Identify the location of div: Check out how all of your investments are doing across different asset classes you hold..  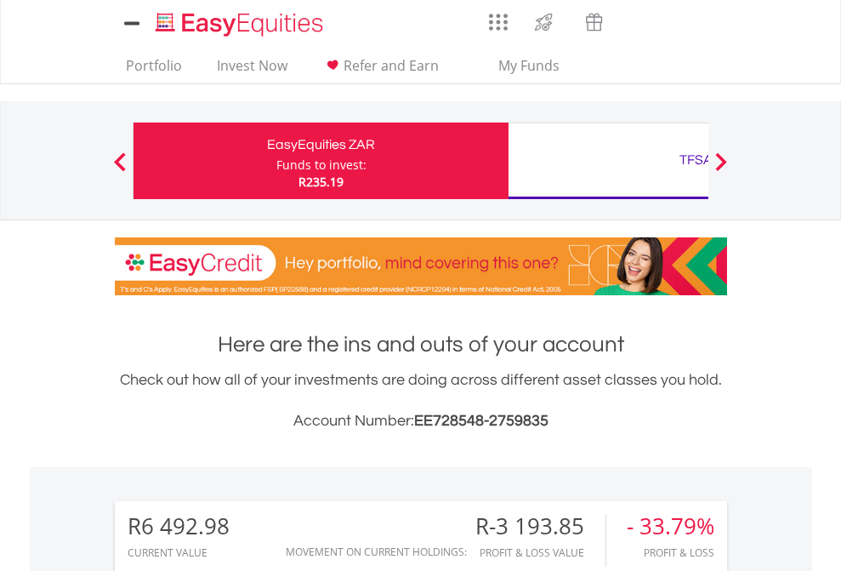
(421, 401).